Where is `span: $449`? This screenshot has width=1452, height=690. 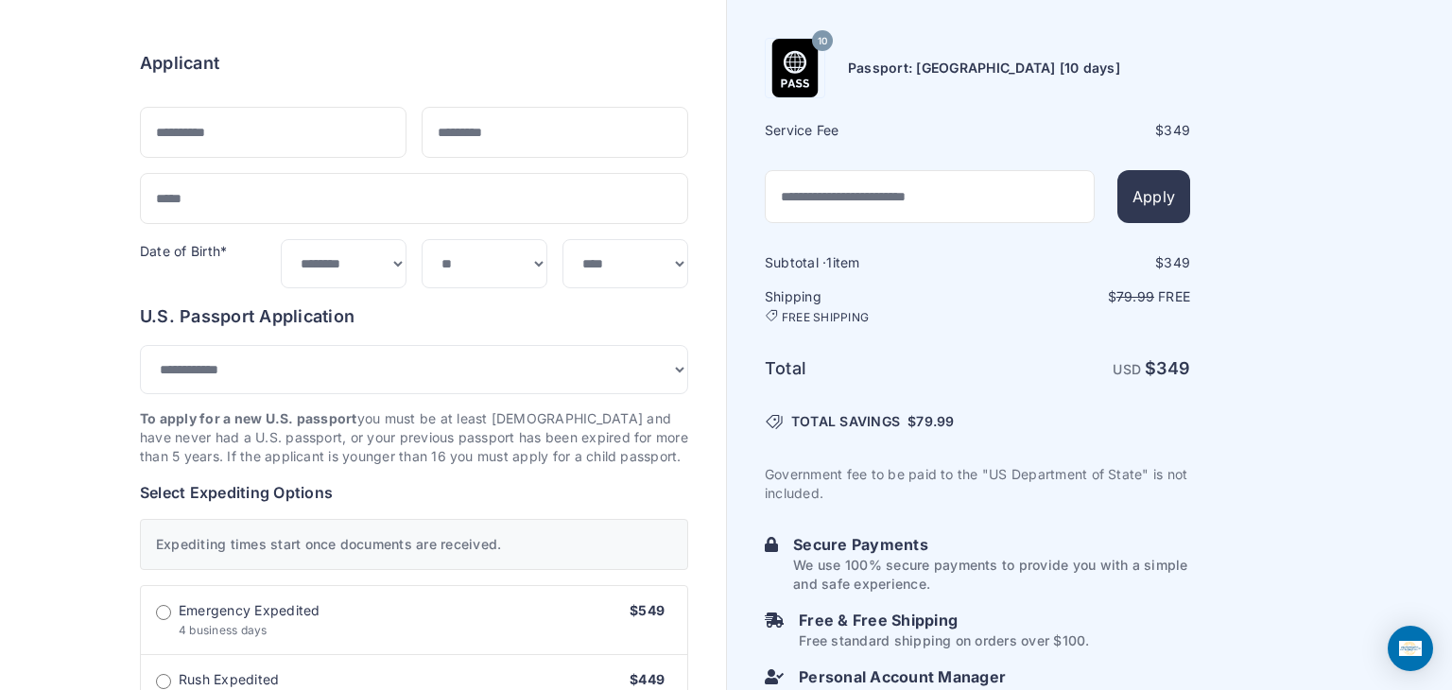 span: $449 is located at coordinates (647, 679).